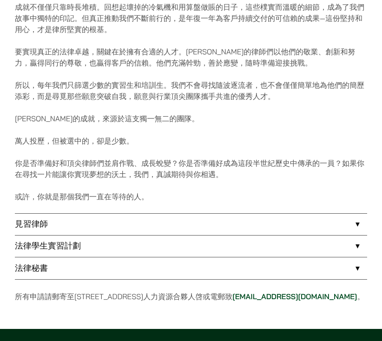 Image resolution: width=382 pixels, height=341 pixels. What do you see at coordinates (191, 169) in the screenshot?
I see `p: 你是否準備好和頂尖律師們並肩作戰、成長蛻變？你是否準備好成為這段半世紀歷史中傳承的一員？如果你在尋找一片能讓你實現夢想的沃土，我們，真誠期待與你相遇。` at bounding box center [191, 169].